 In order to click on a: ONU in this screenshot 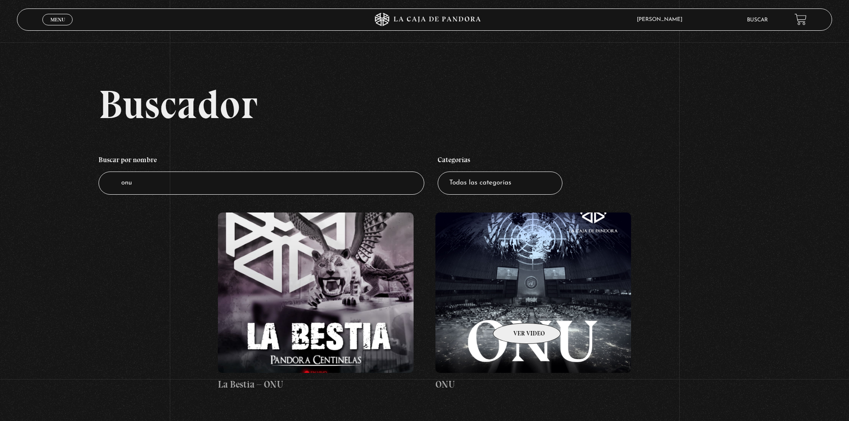, I will do `click(533, 302)`.